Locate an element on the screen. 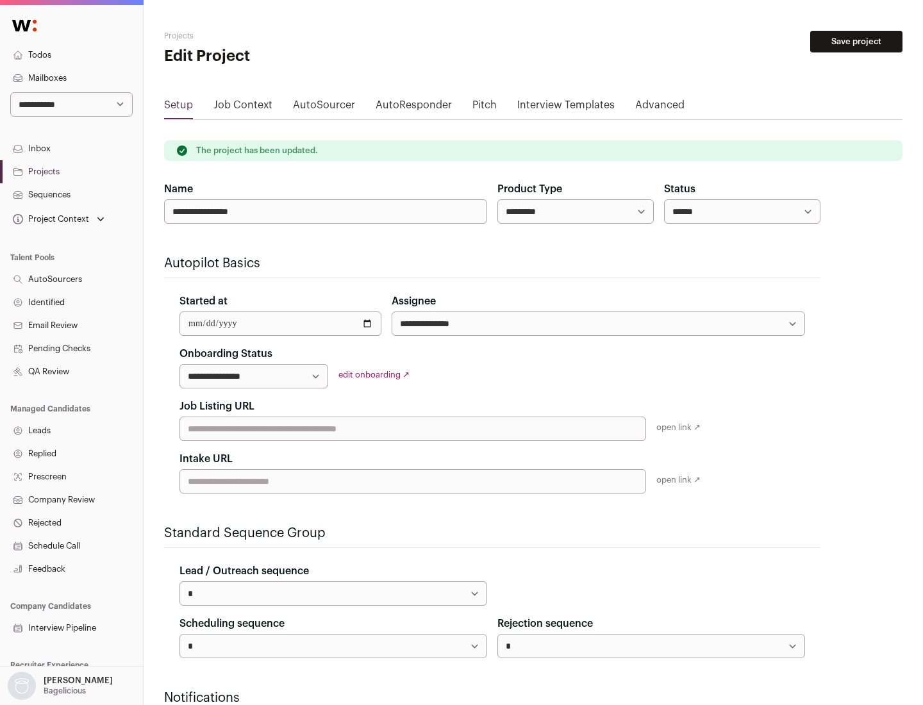  a: Setup is located at coordinates (178, 108).